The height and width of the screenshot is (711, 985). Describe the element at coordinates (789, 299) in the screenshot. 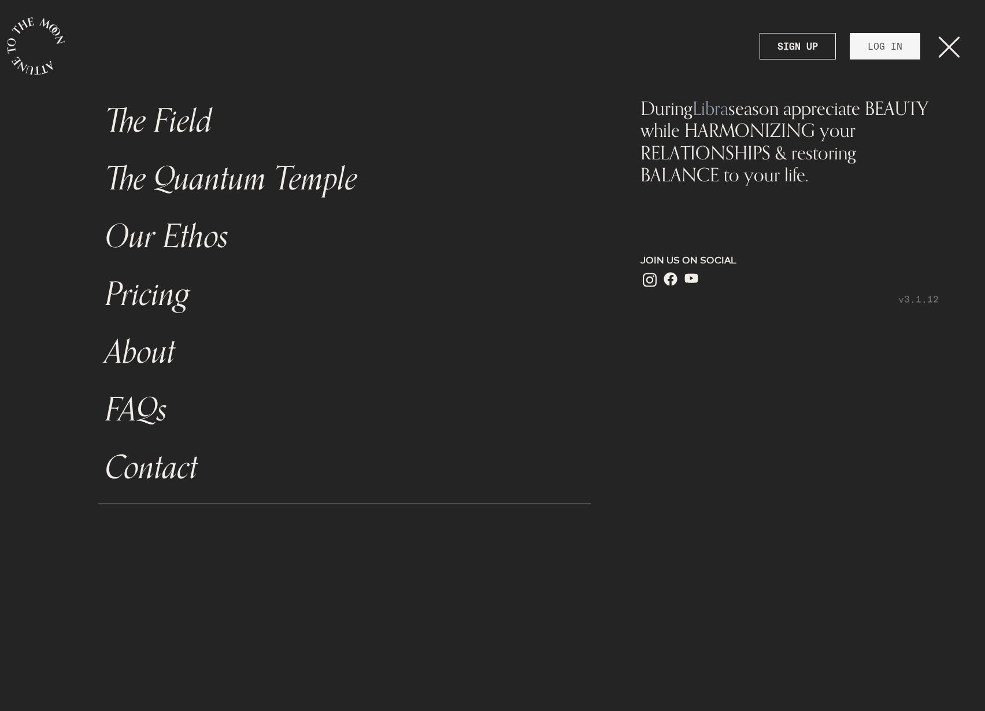

I see `p: v3.1.12` at that location.